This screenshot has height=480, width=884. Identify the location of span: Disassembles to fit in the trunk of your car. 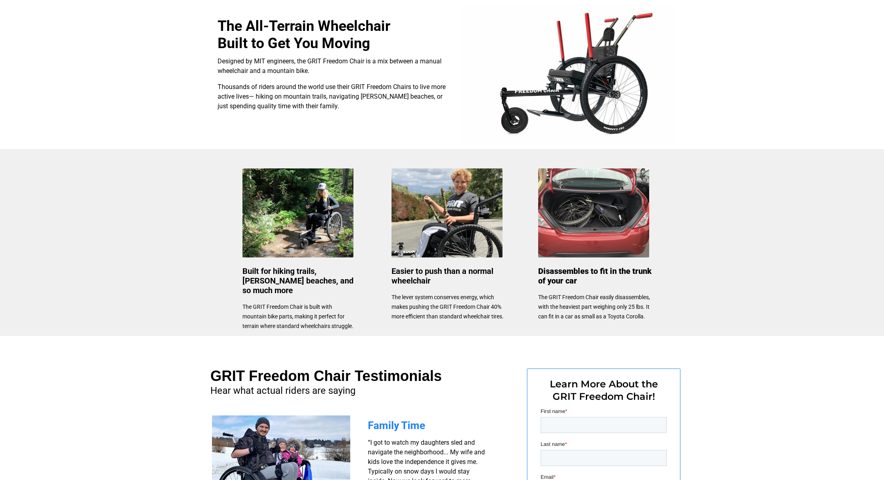
(595, 276).